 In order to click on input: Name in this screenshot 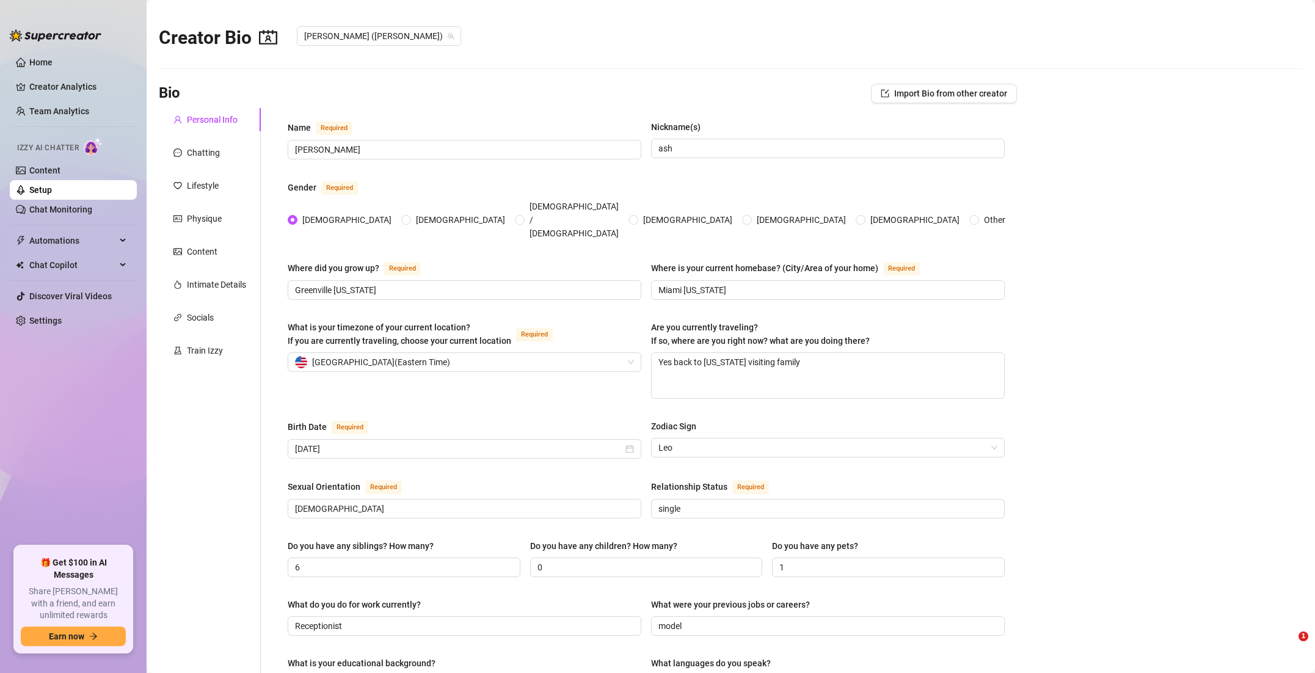, I will do `click(463, 150)`.